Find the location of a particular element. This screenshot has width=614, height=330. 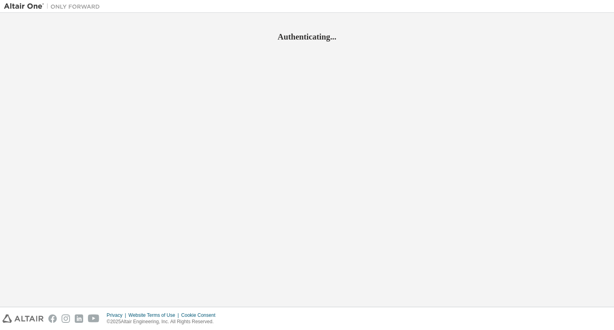

div: Website Terms of Use is located at coordinates (155, 316).